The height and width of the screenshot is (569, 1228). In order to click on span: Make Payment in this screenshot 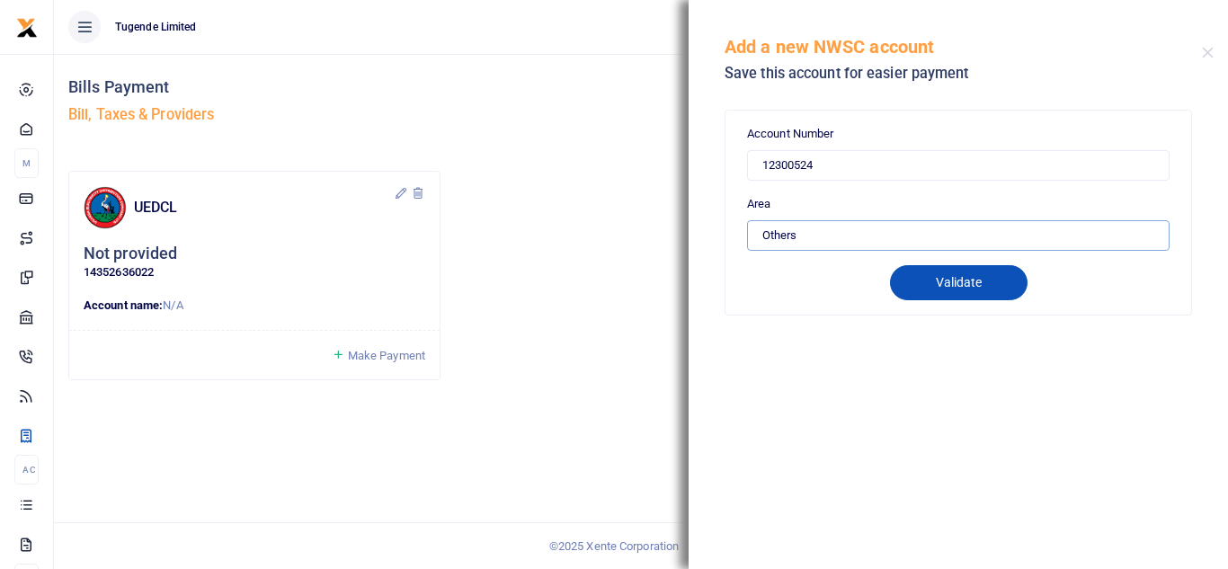, I will do `click(386, 355)`.